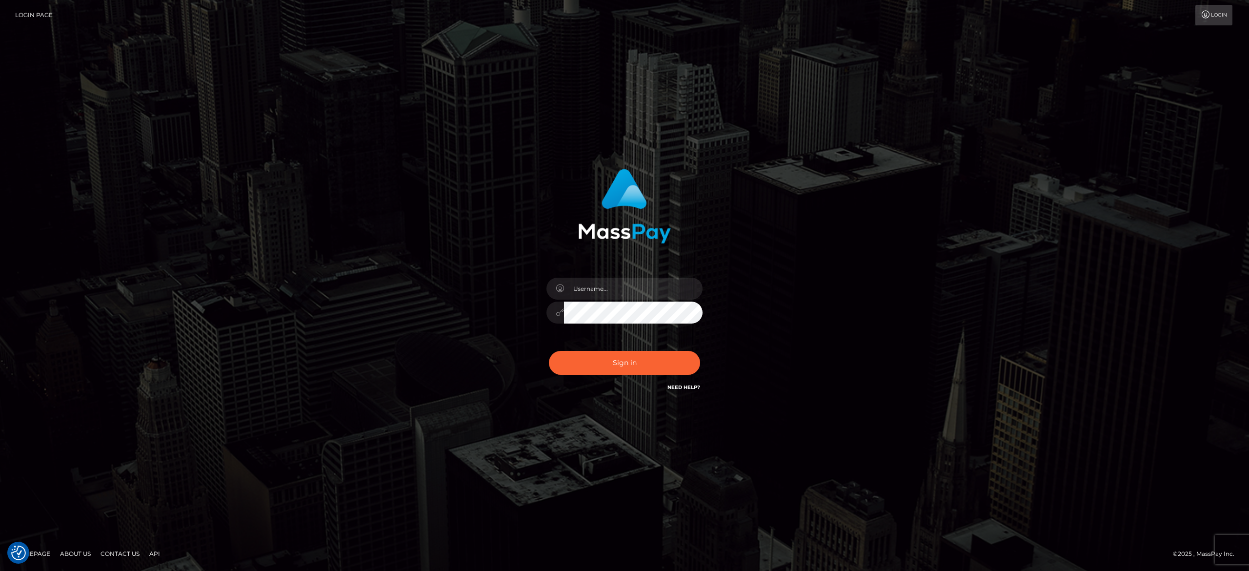 This screenshot has height=571, width=1249. What do you see at coordinates (625, 206) in the screenshot?
I see `img: MassPay Login` at bounding box center [625, 206].